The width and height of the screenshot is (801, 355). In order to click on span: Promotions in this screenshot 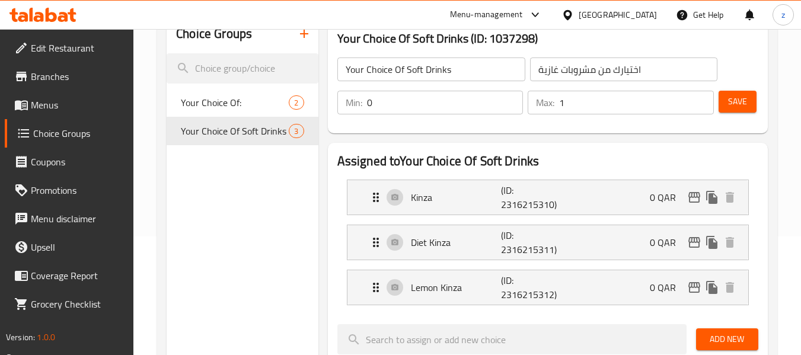, I will do `click(78, 190)`.